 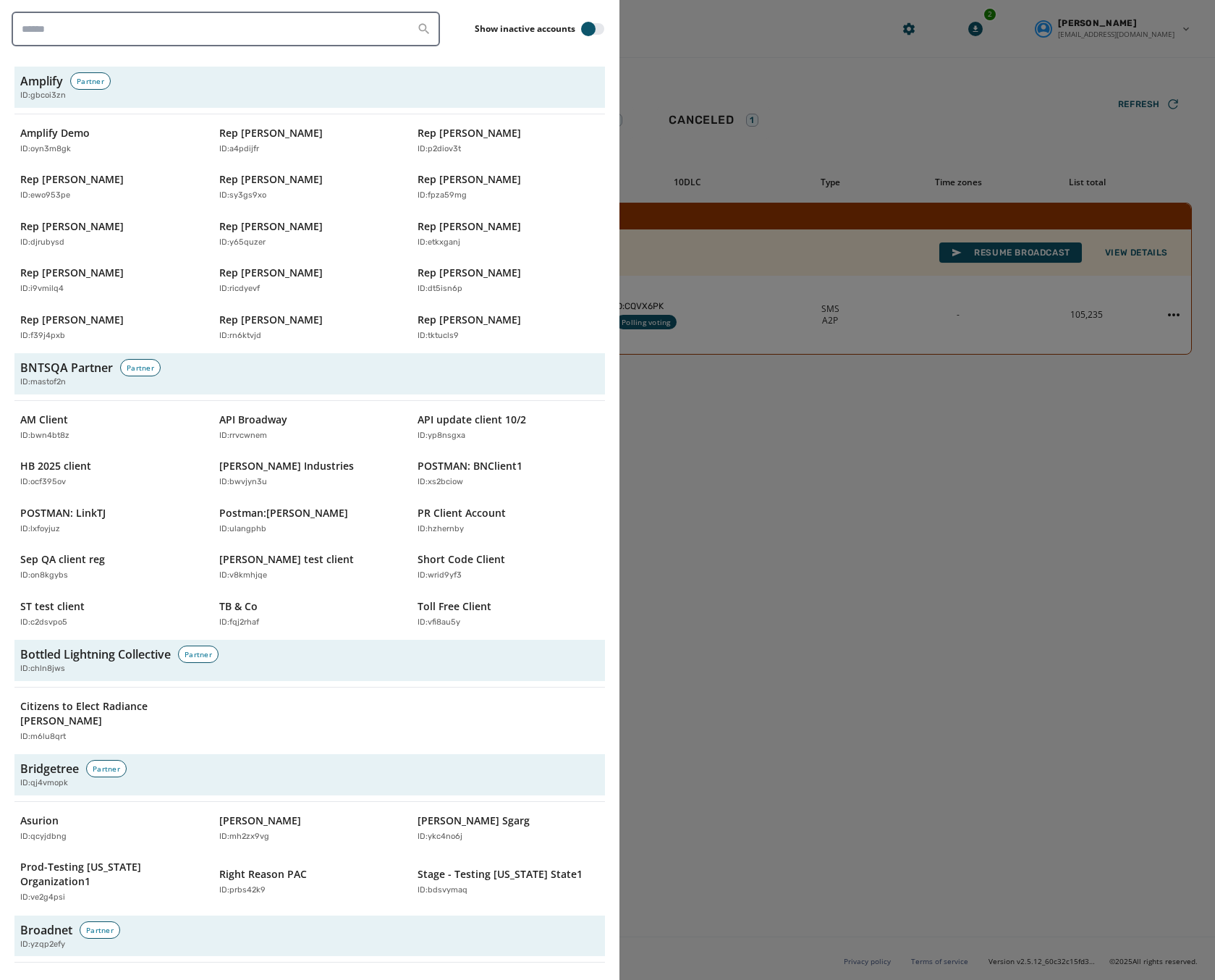 I want to click on p: POSTMAN: LinkTJ, so click(x=63, y=513).